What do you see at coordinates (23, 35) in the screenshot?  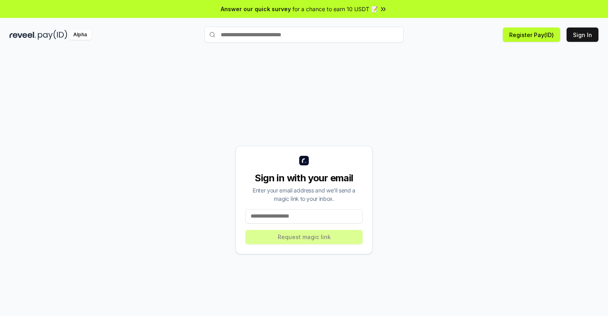 I see `img: reveel_dark` at bounding box center [23, 35].